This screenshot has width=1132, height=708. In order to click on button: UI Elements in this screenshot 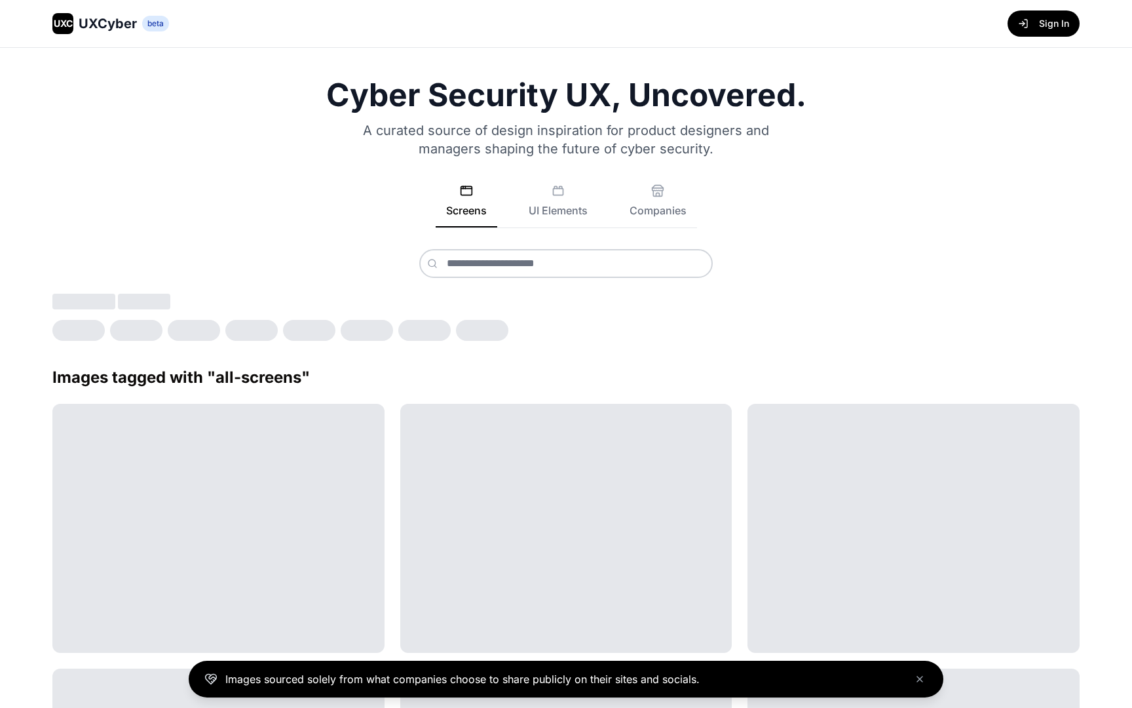, I will do `click(558, 206)`.